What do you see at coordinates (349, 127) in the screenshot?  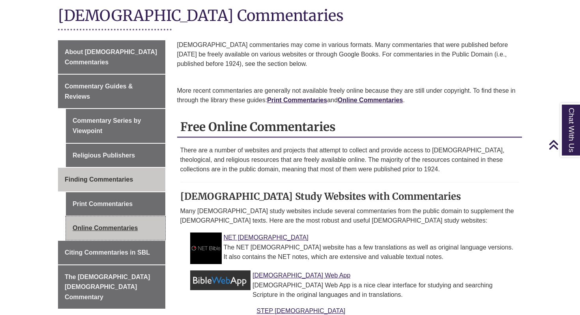 I see `h2: Free Online Commentaries` at bounding box center [349, 127].